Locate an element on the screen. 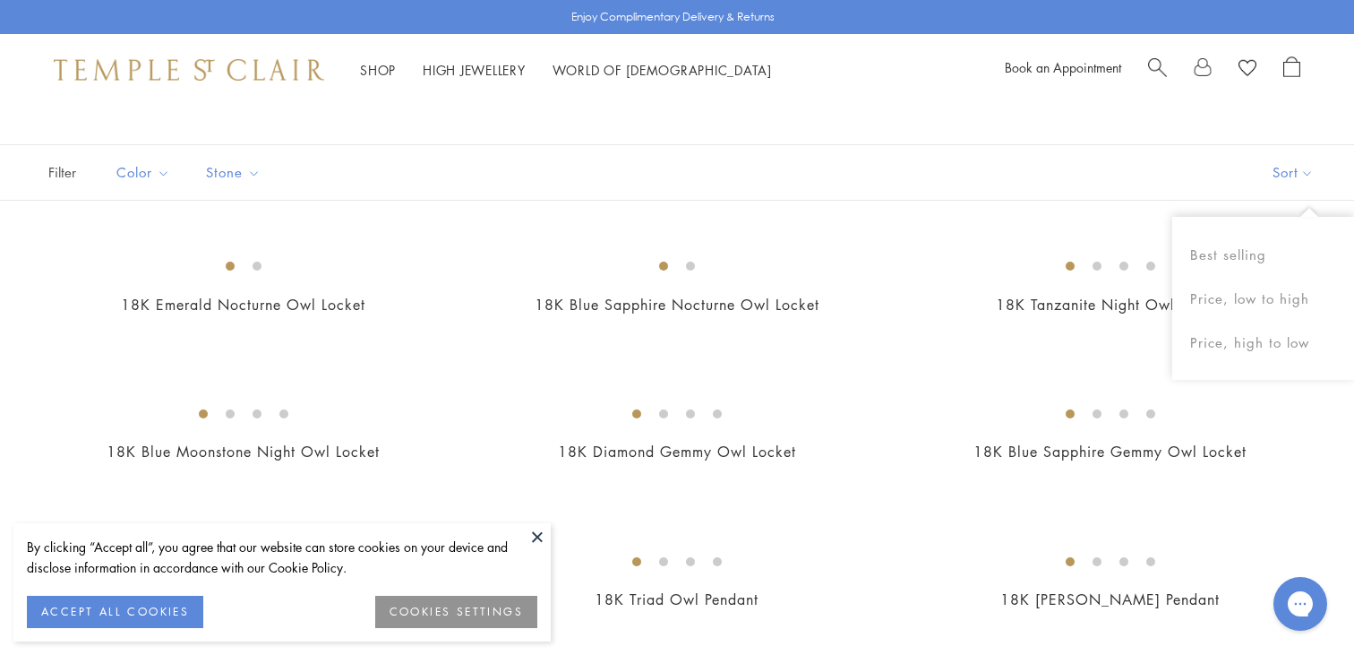 The height and width of the screenshot is (655, 1354). button: Price, low to high is located at coordinates (1263, 298).